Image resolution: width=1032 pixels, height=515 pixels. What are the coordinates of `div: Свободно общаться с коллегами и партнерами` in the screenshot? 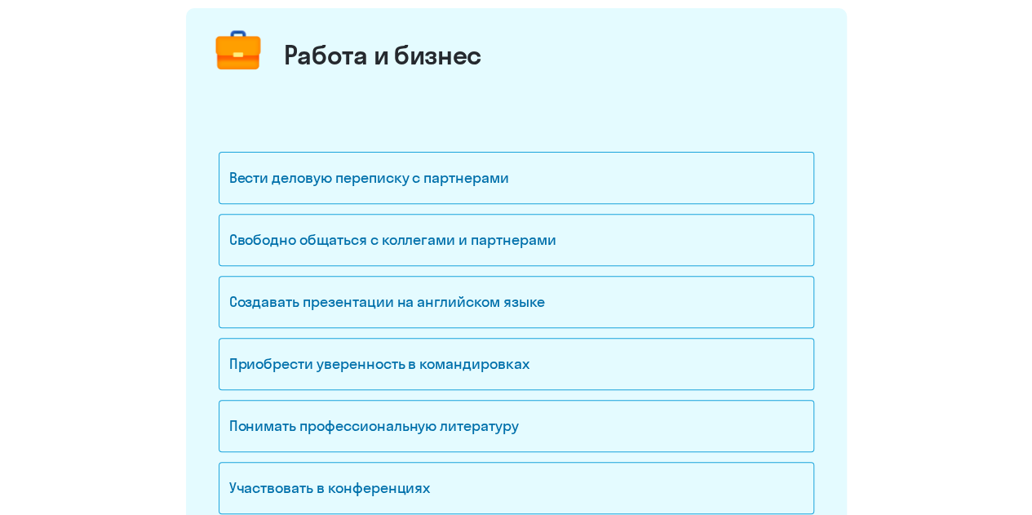 It's located at (516, 240).